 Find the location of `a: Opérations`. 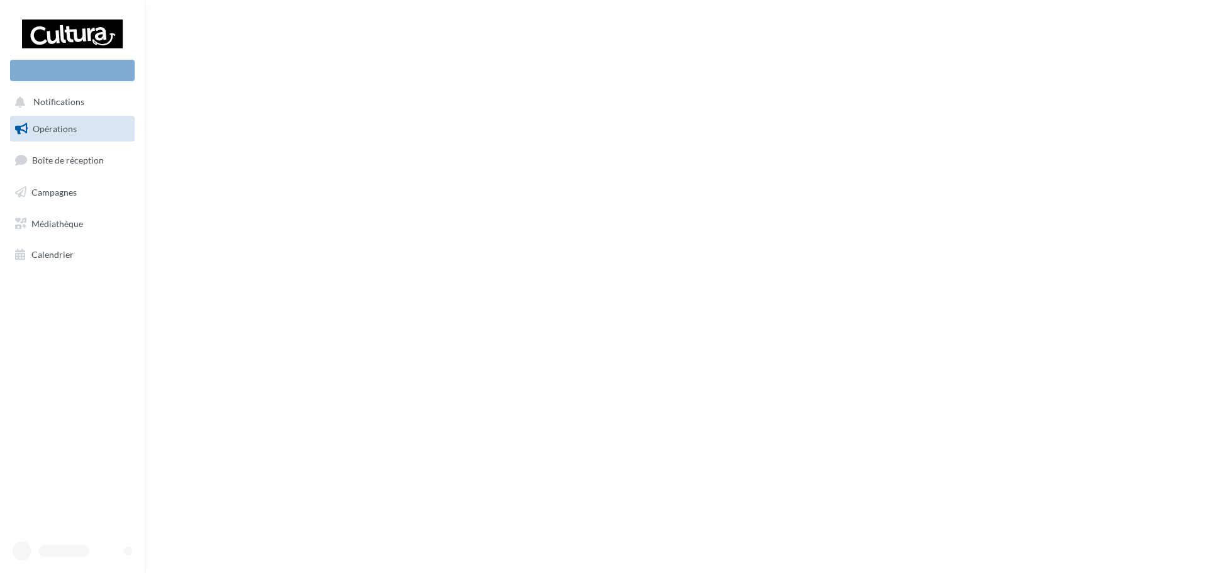

a: Opérations is located at coordinates (72, 129).